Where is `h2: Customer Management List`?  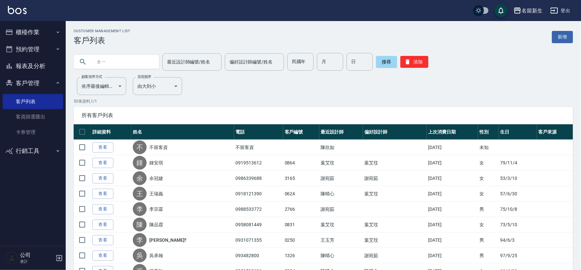 h2: Customer Management List is located at coordinates (102, 31).